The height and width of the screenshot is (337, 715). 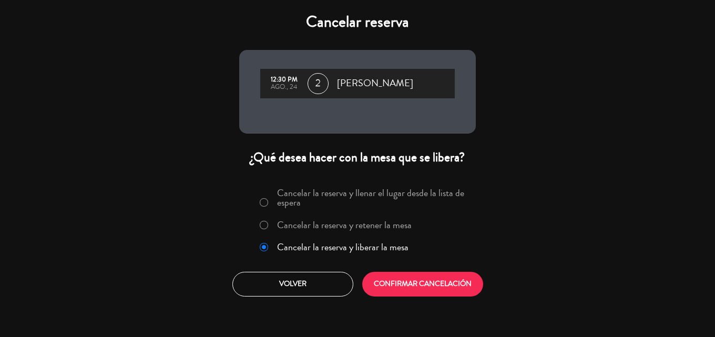 What do you see at coordinates (423, 284) in the screenshot?
I see `button: CONFIRMAR CANCELACIÓN` at bounding box center [423, 284].